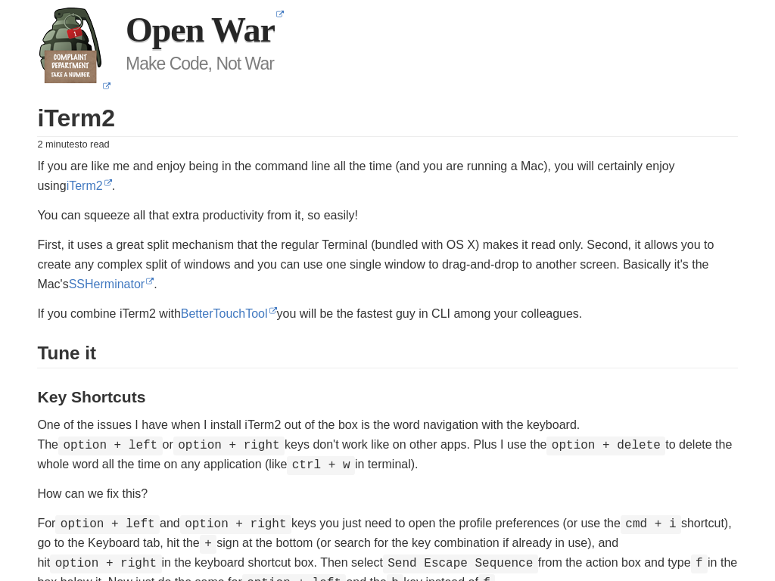 This screenshot has width=775, height=581. Describe the element at coordinates (387, 494) in the screenshot. I see `p: How can we fix this?` at that location.